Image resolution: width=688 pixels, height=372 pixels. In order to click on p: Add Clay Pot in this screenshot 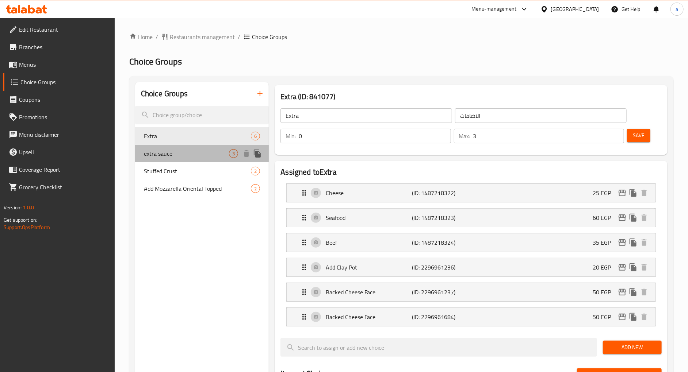, I will do `click(369, 268)`.